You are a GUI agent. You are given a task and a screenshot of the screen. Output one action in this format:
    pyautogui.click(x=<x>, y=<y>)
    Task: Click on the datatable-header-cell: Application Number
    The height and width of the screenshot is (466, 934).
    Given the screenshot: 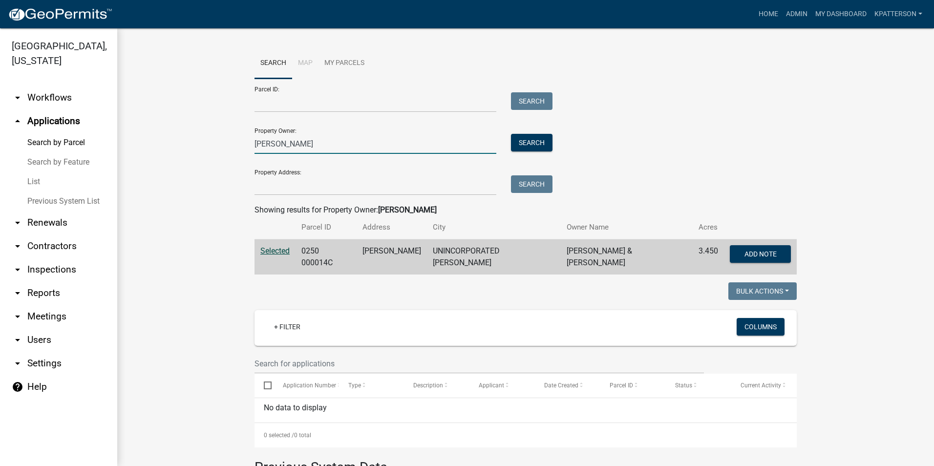 What is the action you would take?
    pyautogui.click(x=306, y=385)
    